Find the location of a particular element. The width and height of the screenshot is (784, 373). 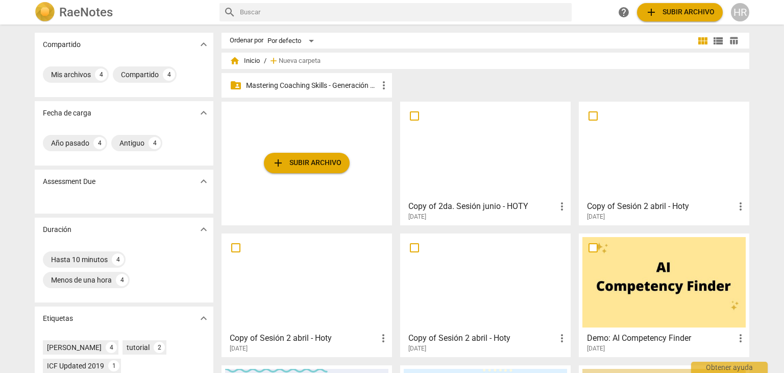

span: Nueva carpeta is located at coordinates (300, 61).